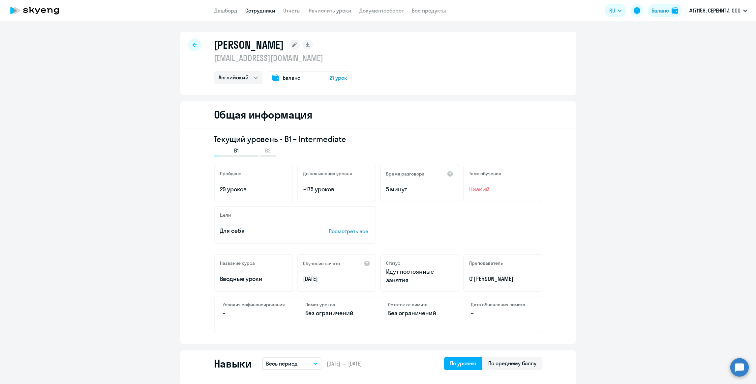  I want to click on h4: Остаток от лимита, so click(419, 305).